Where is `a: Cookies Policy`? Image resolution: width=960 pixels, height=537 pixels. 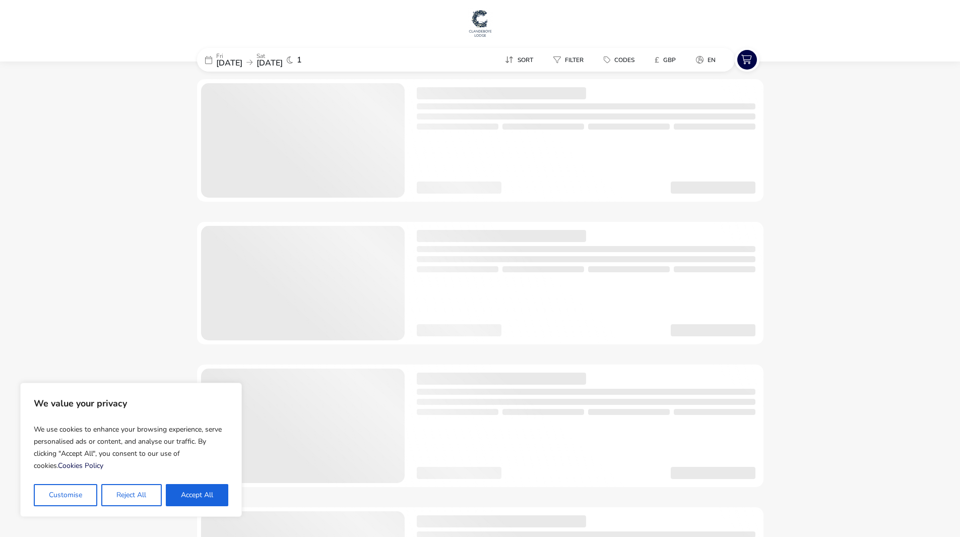
a: Cookies Policy is located at coordinates (81, 465).